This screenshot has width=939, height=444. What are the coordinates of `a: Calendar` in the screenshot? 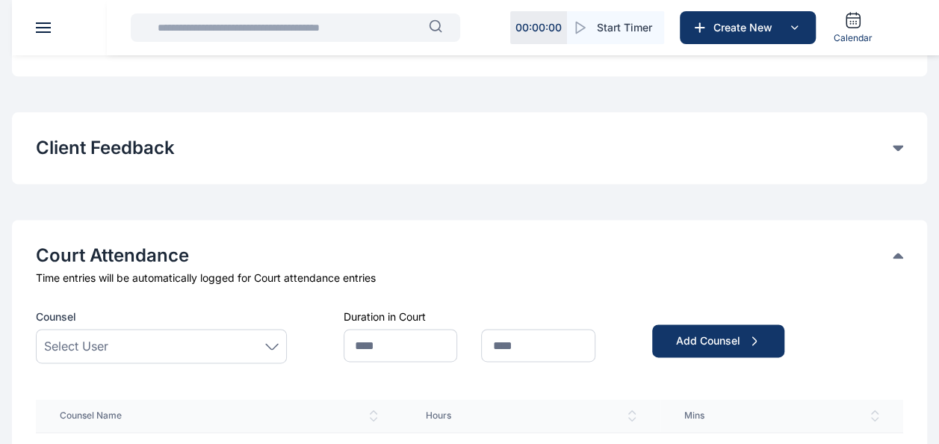 It's located at (853, 28).